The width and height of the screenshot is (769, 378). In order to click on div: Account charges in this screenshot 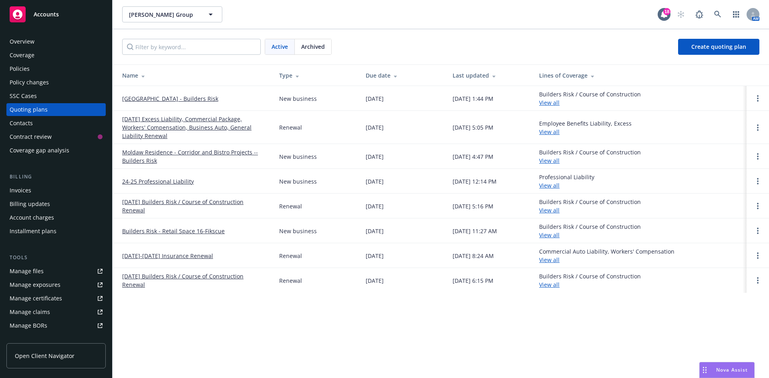, I will do `click(32, 218)`.